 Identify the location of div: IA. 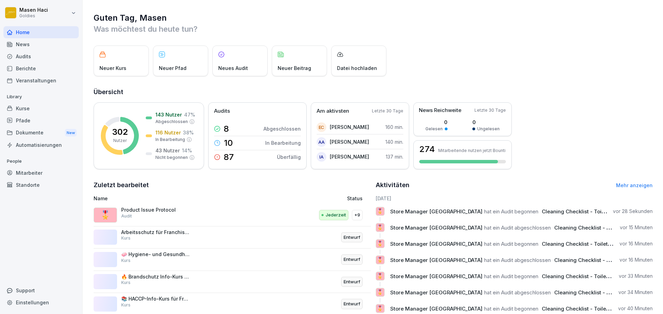
(321, 157).